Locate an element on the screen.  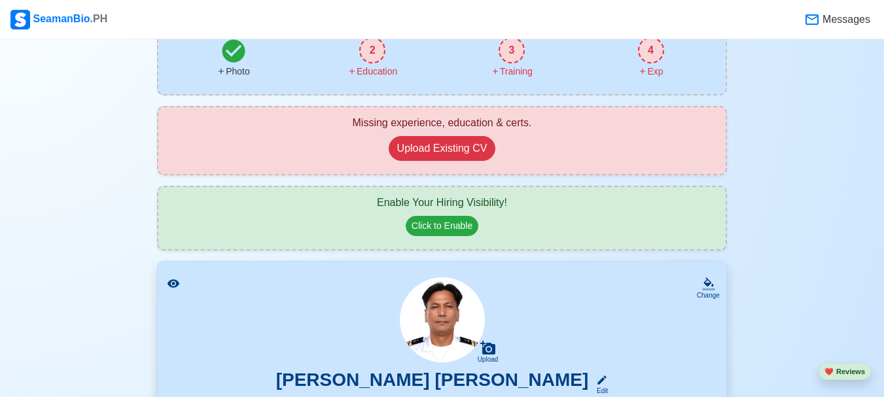
button: Upload Existing CV is located at coordinates (442, 149).